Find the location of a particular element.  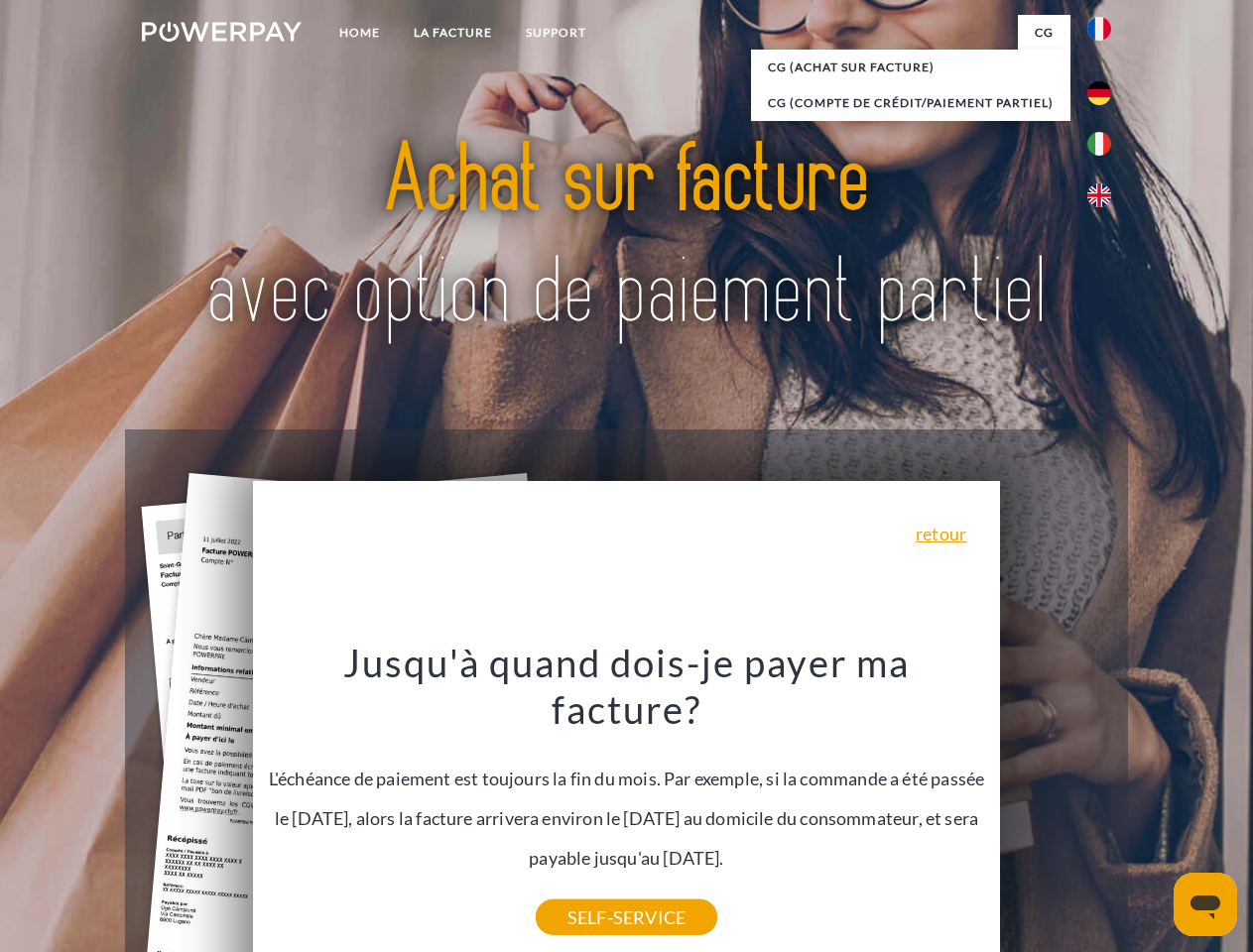

img: logo-powerpay-white.svg is located at coordinates (221, 32).